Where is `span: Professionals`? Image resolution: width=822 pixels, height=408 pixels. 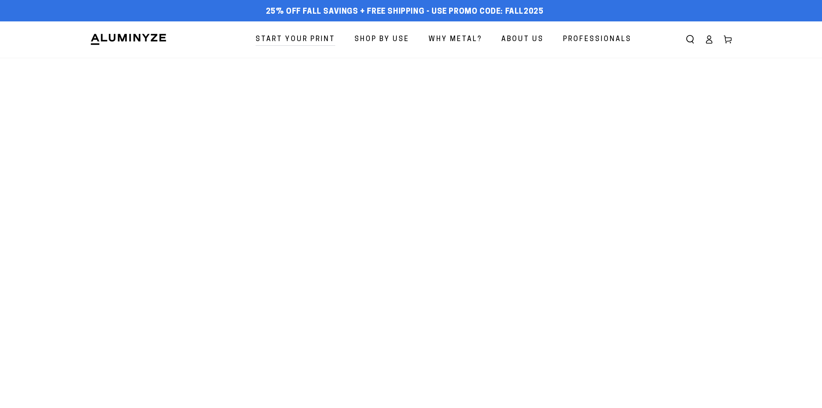
span: Professionals is located at coordinates (597, 39).